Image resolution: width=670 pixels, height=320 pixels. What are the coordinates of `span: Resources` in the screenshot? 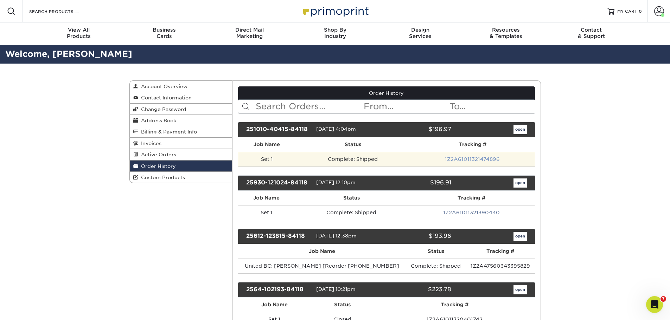 It's located at (505, 30).